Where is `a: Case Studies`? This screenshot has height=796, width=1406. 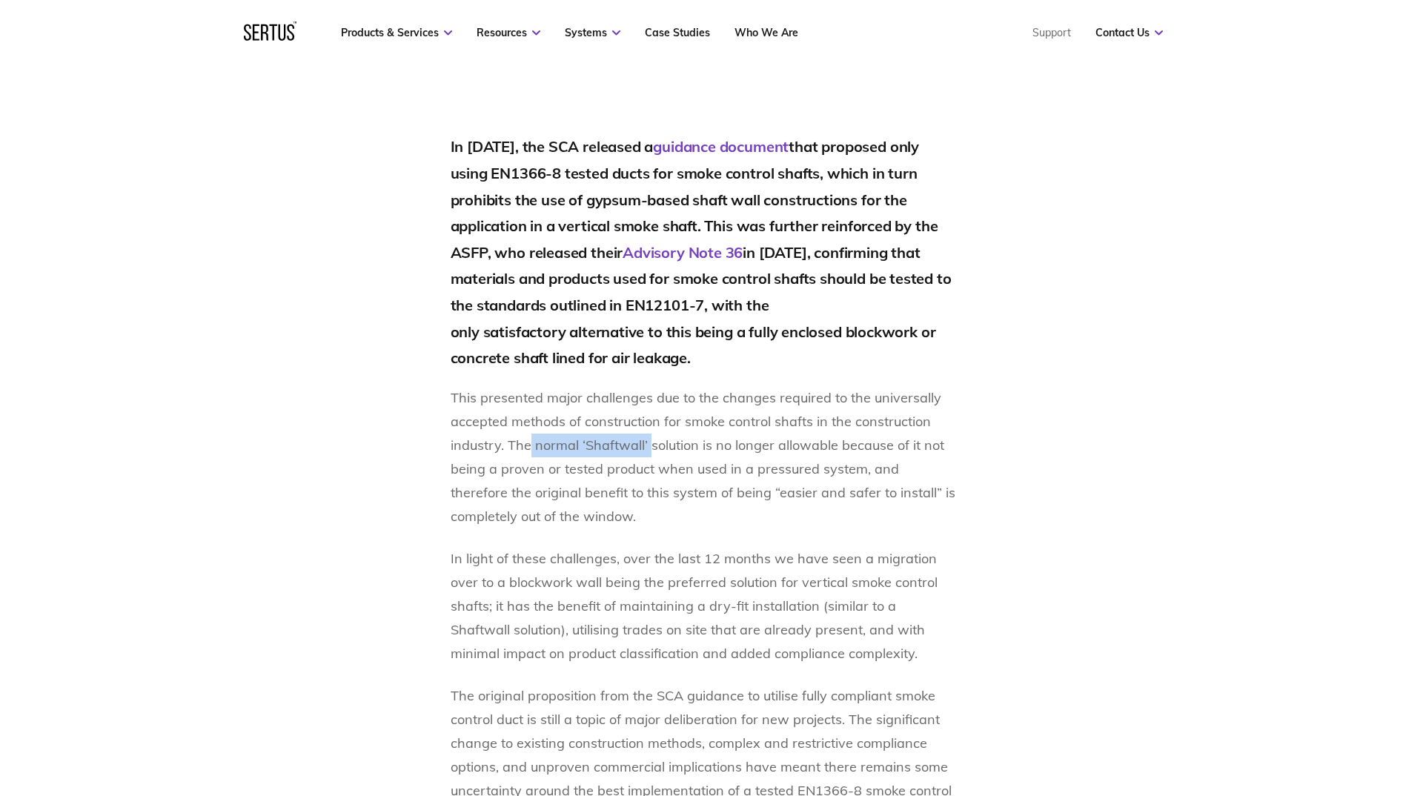 a: Case Studies is located at coordinates (677, 33).